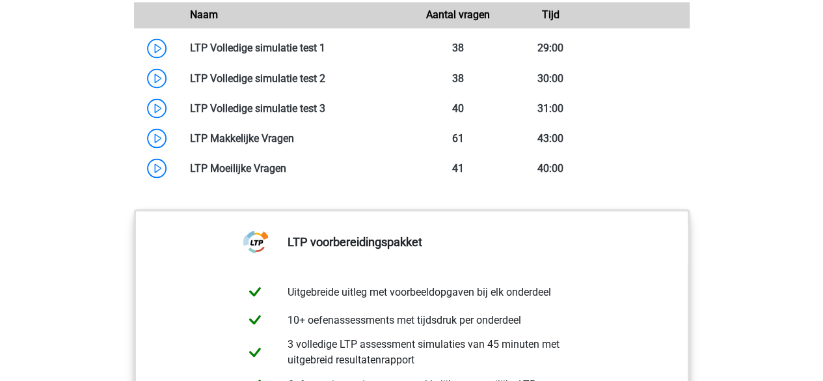  What do you see at coordinates (296, 138) in the screenshot?
I see `div: LTP Makkelijke Vragen` at bounding box center [296, 138].